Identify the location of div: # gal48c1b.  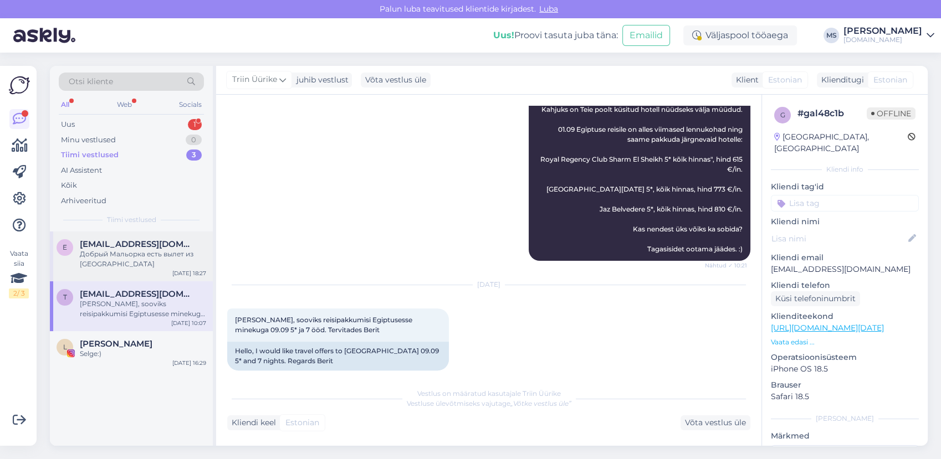
(832, 114).